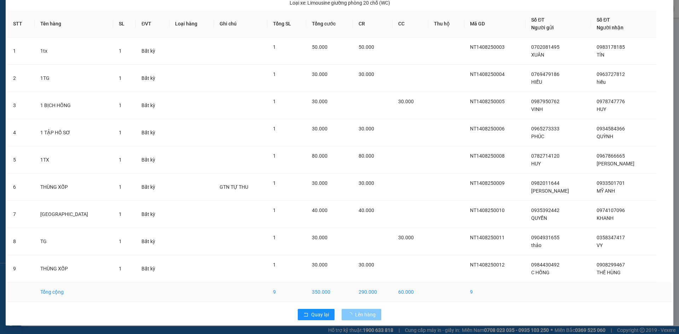 This screenshot has height=334, width=679. What do you see at coordinates (192, 24) in the screenshot?
I see `th: Loại hàng` at bounding box center [192, 24].